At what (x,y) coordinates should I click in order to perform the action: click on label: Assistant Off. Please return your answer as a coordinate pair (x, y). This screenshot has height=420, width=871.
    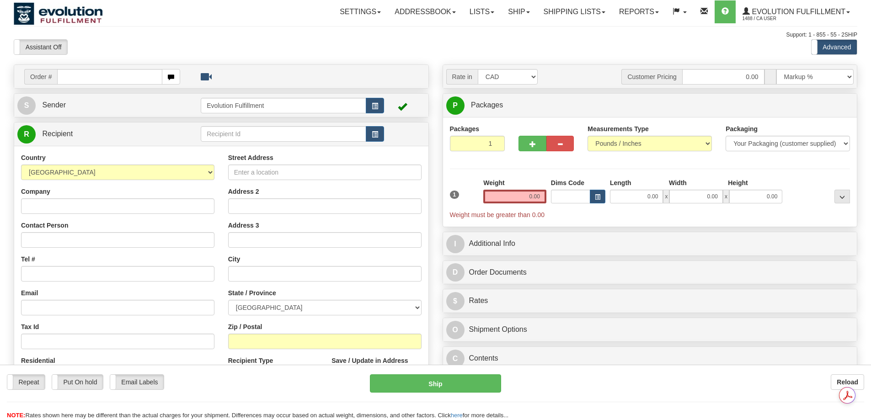
    Looking at the image, I should click on (41, 47).